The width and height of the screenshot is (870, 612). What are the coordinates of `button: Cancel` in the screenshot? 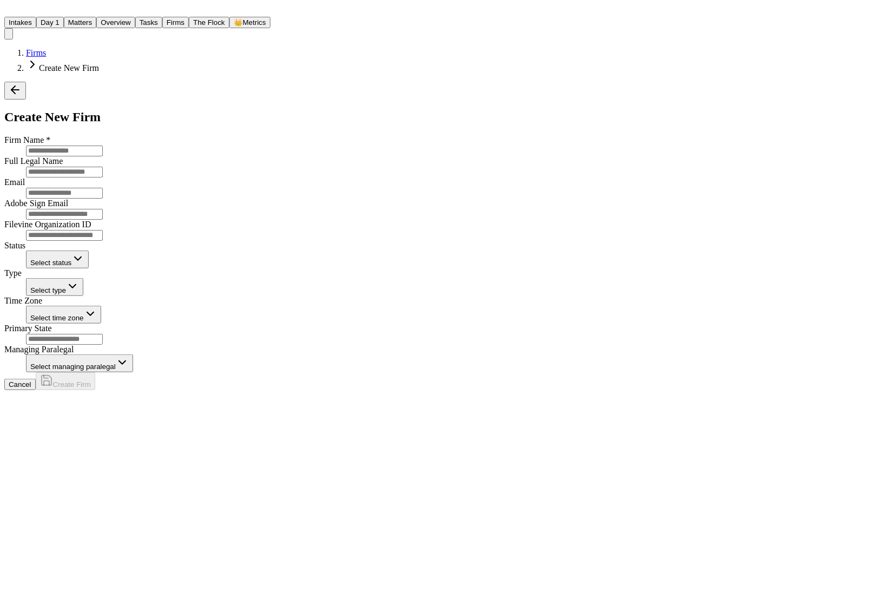 It's located at (20, 384).